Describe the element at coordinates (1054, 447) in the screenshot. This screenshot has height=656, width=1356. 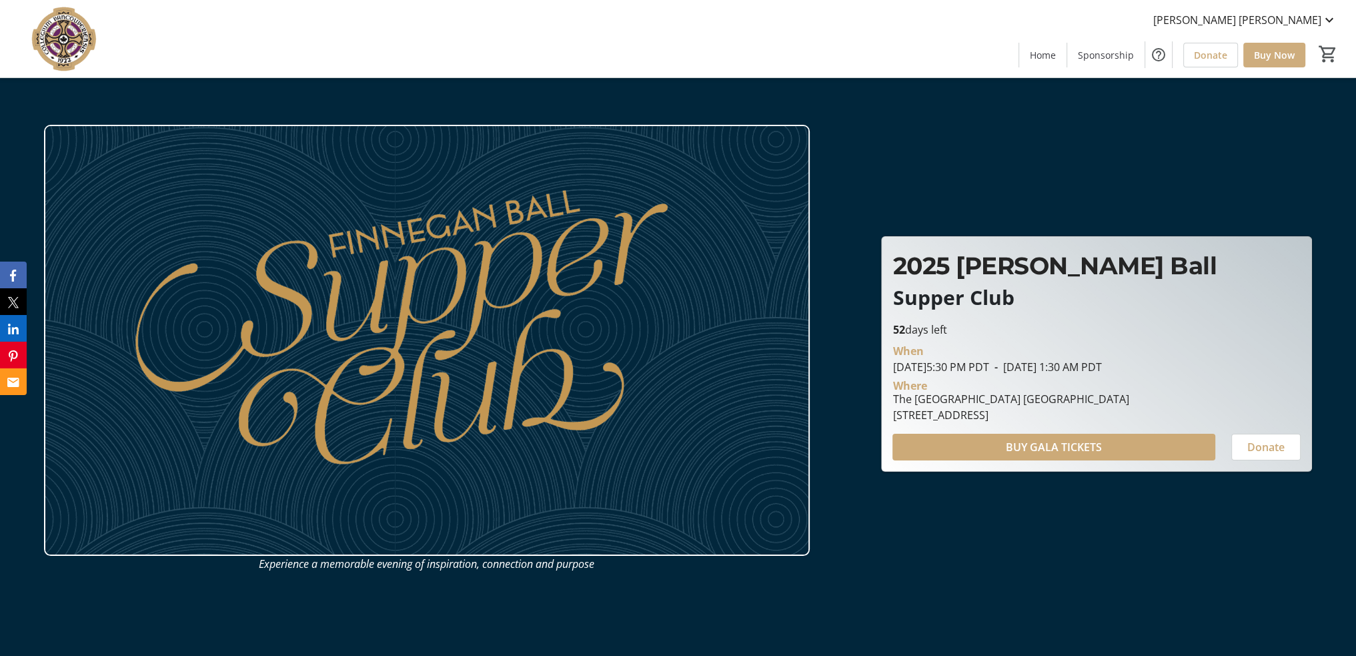
I see `button: BUY GALA TICKETS` at that location.